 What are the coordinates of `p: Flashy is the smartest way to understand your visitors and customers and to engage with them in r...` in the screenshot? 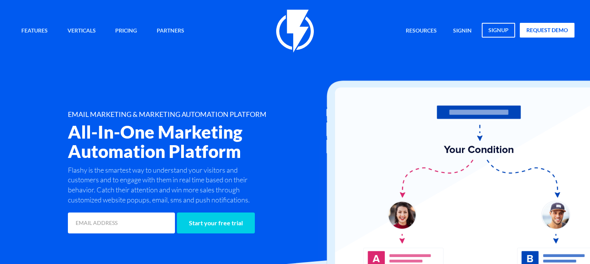 It's located at (167, 185).